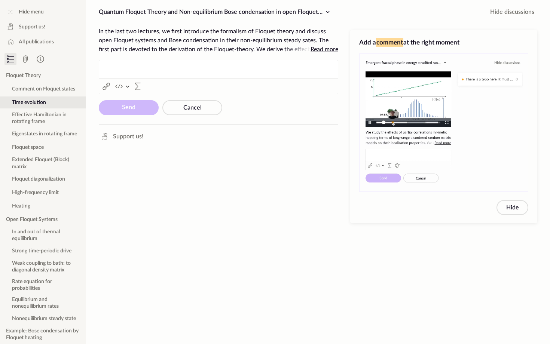 Image resolution: width=550 pixels, height=344 pixels. What do you see at coordinates (192, 108) in the screenshot?
I see `button: Cancel` at bounding box center [192, 108].